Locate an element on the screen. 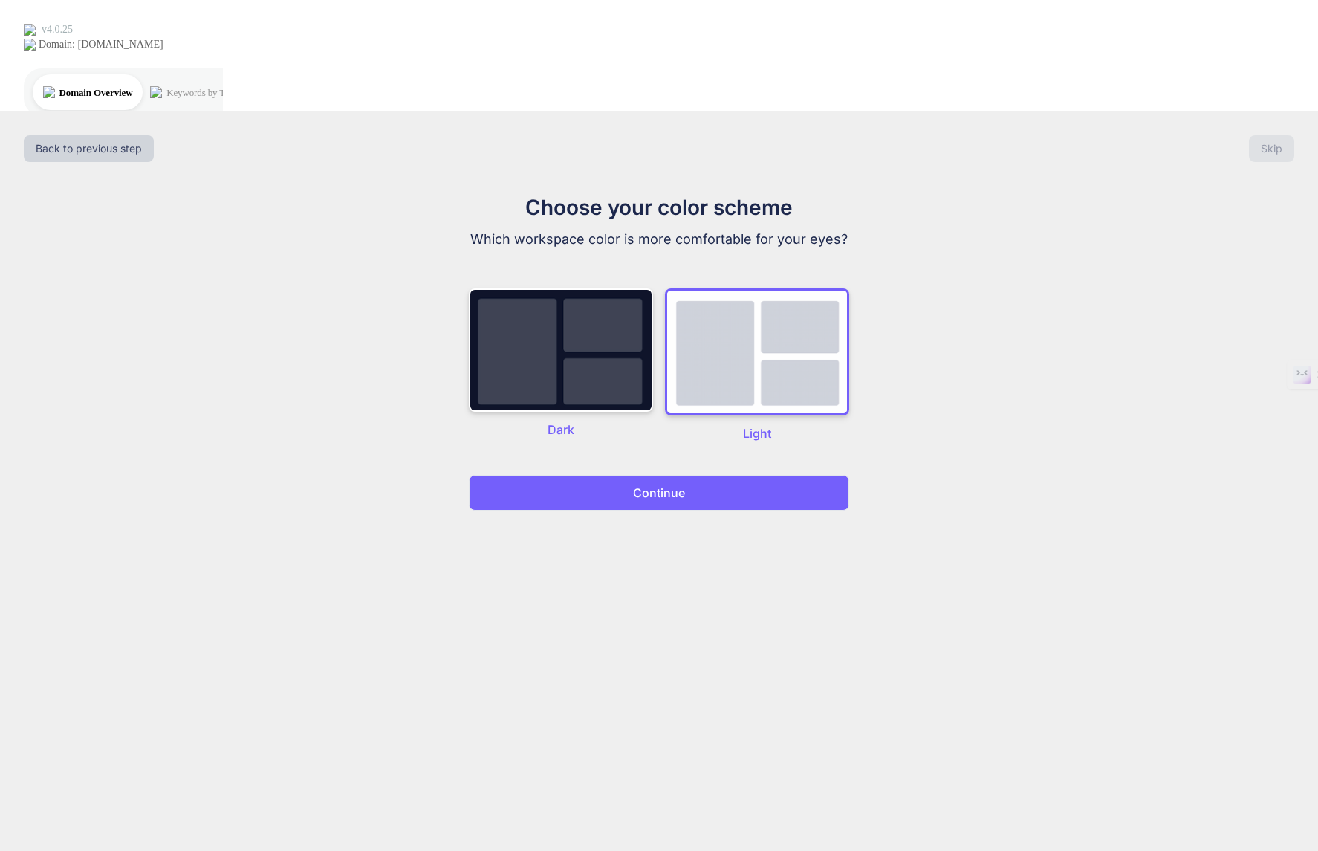 The image size is (1318, 851). div: Domain Overview is located at coordinates (96, 92).